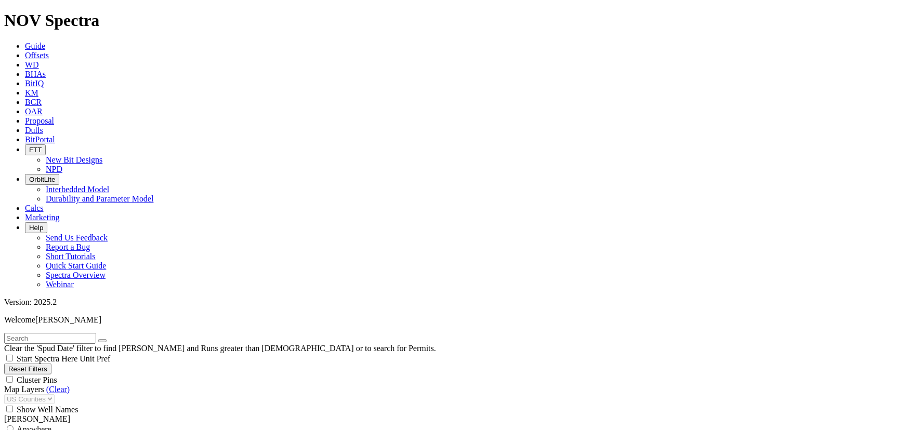  I want to click on span: BCR, so click(33, 102).